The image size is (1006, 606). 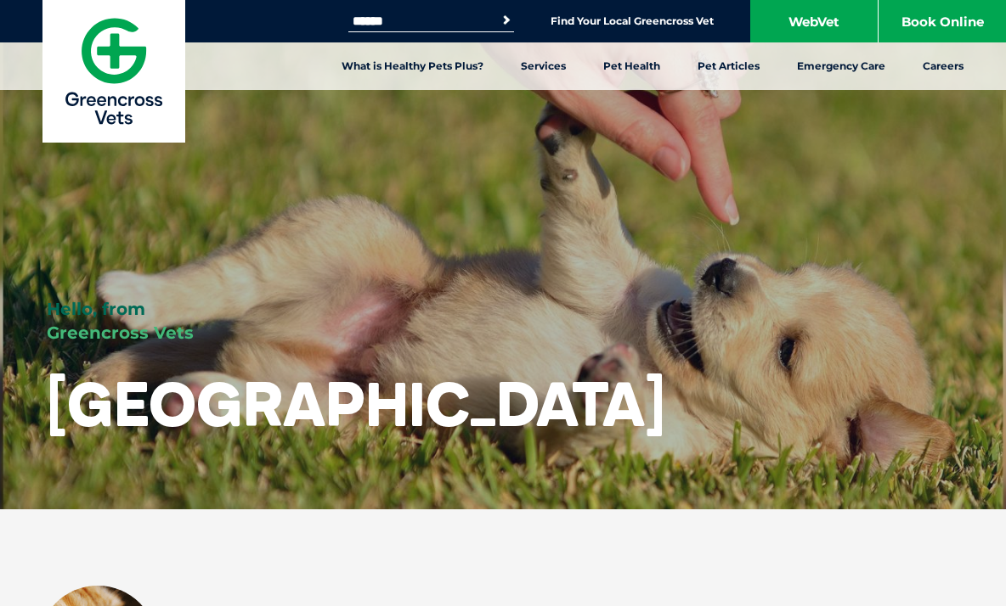 I want to click on a: Pet Articles, so click(x=728, y=66).